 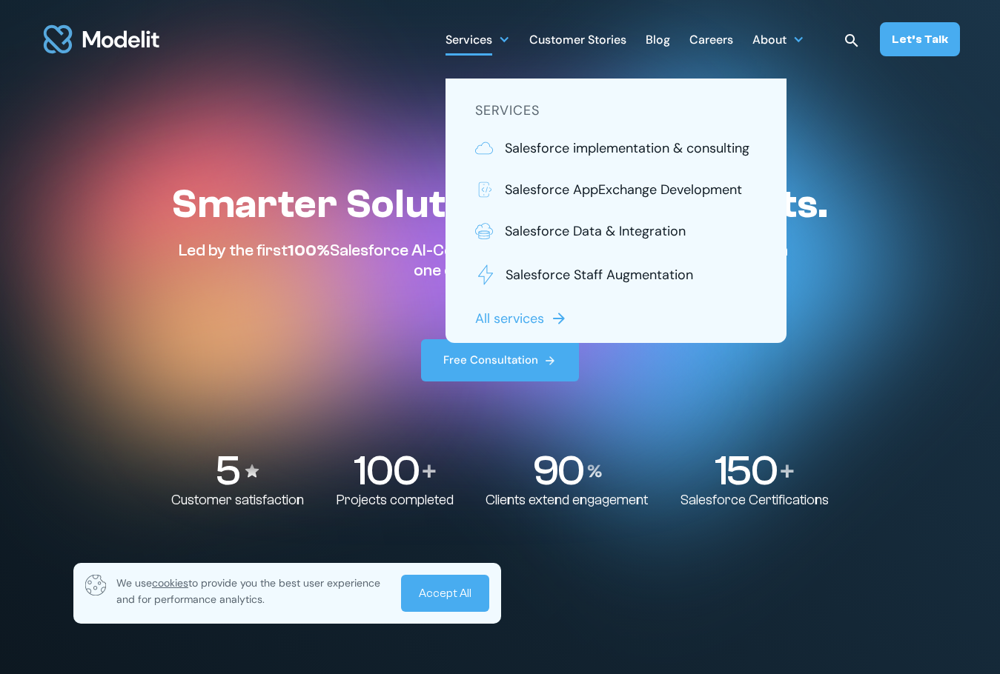 What do you see at coordinates (308, 250) in the screenshot?
I see `span: 100%` at bounding box center [308, 250].